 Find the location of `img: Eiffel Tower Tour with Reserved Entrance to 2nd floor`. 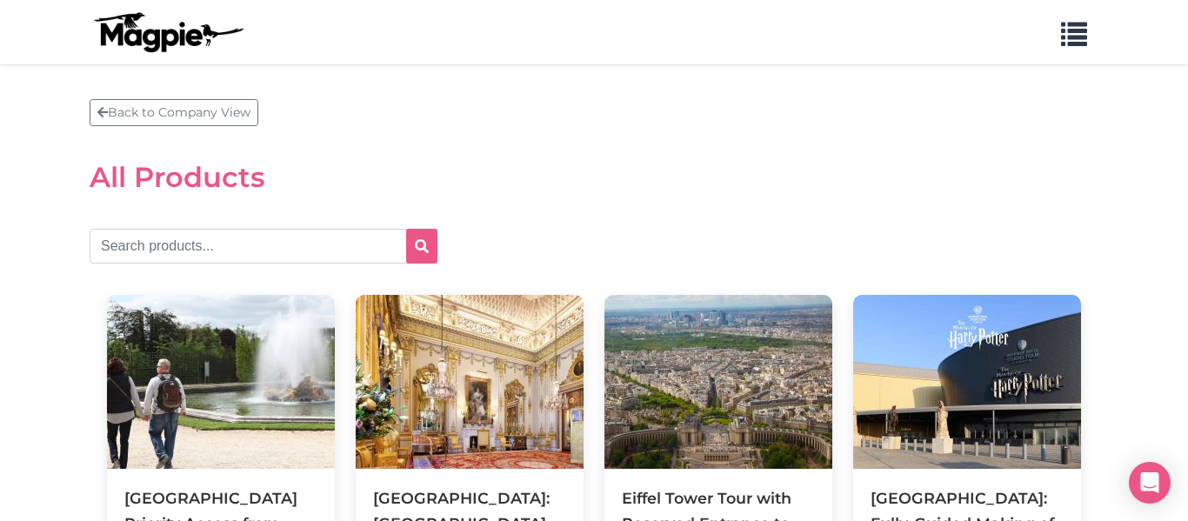

img: Eiffel Tower Tour with Reserved Entrance to 2nd floor is located at coordinates (718, 382).